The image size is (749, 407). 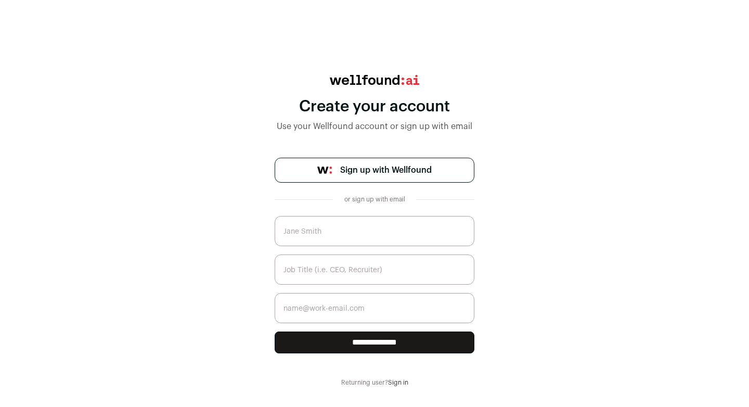 I want to click on input: name@work-email.com, so click(x=375, y=308).